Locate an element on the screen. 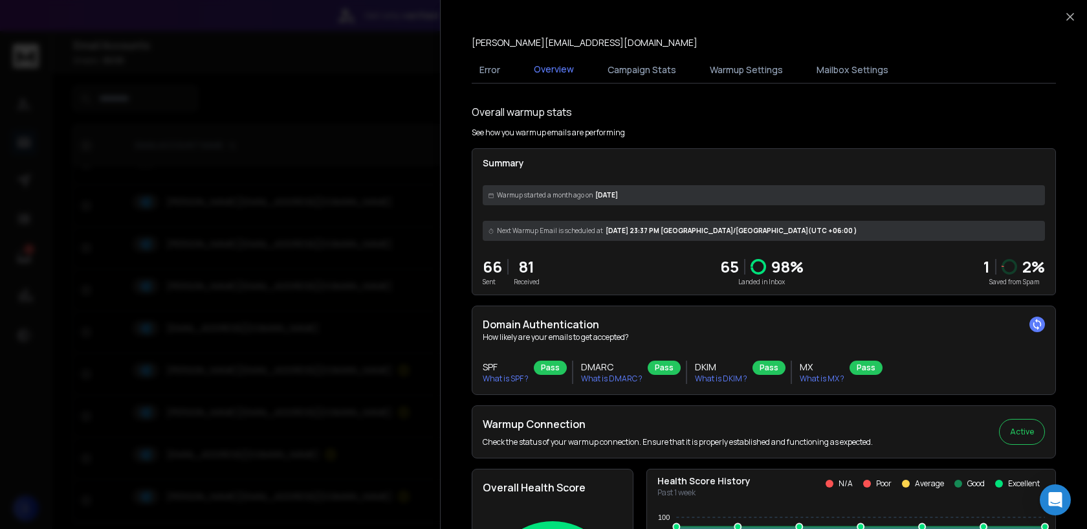 The width and height of the screenshot is (1087, 529). h3: DMARC is located at coordinates (612, 367).